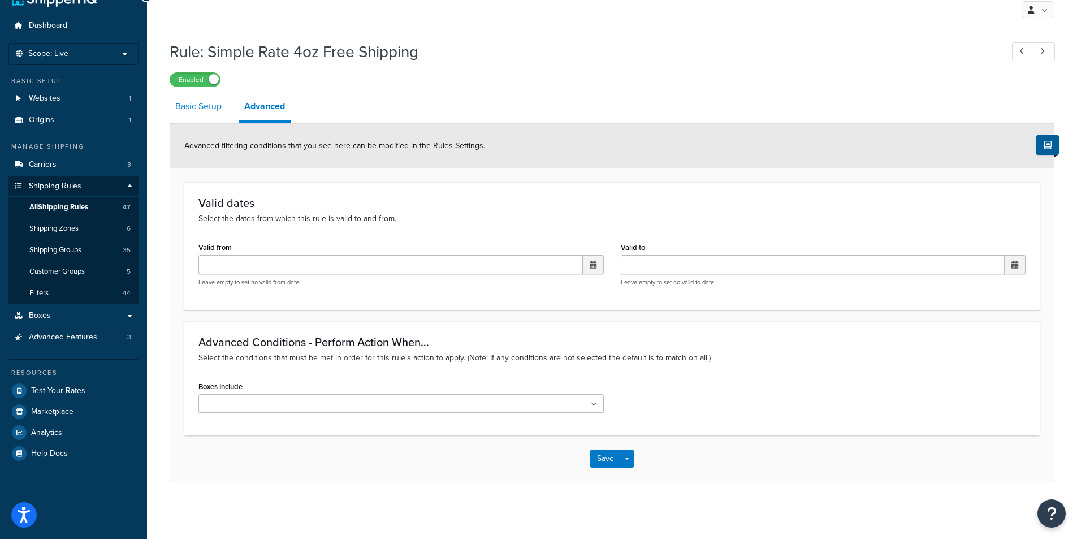 The height and width of the screenshot is (539, 1077). Describe the element at coordinates (74, 81) in the screenshot. I see `div: Basic Setup` at that location.